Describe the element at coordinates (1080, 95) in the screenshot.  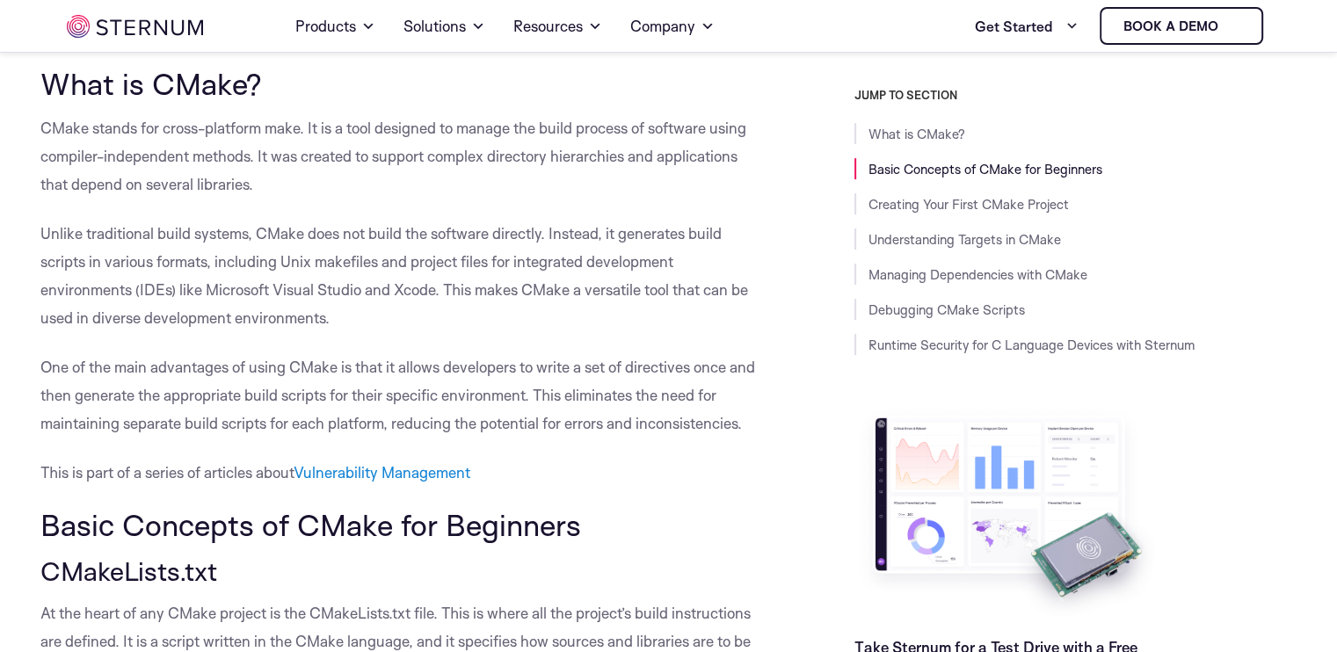
I see `h3: JUMP TO SECTION` at that location.